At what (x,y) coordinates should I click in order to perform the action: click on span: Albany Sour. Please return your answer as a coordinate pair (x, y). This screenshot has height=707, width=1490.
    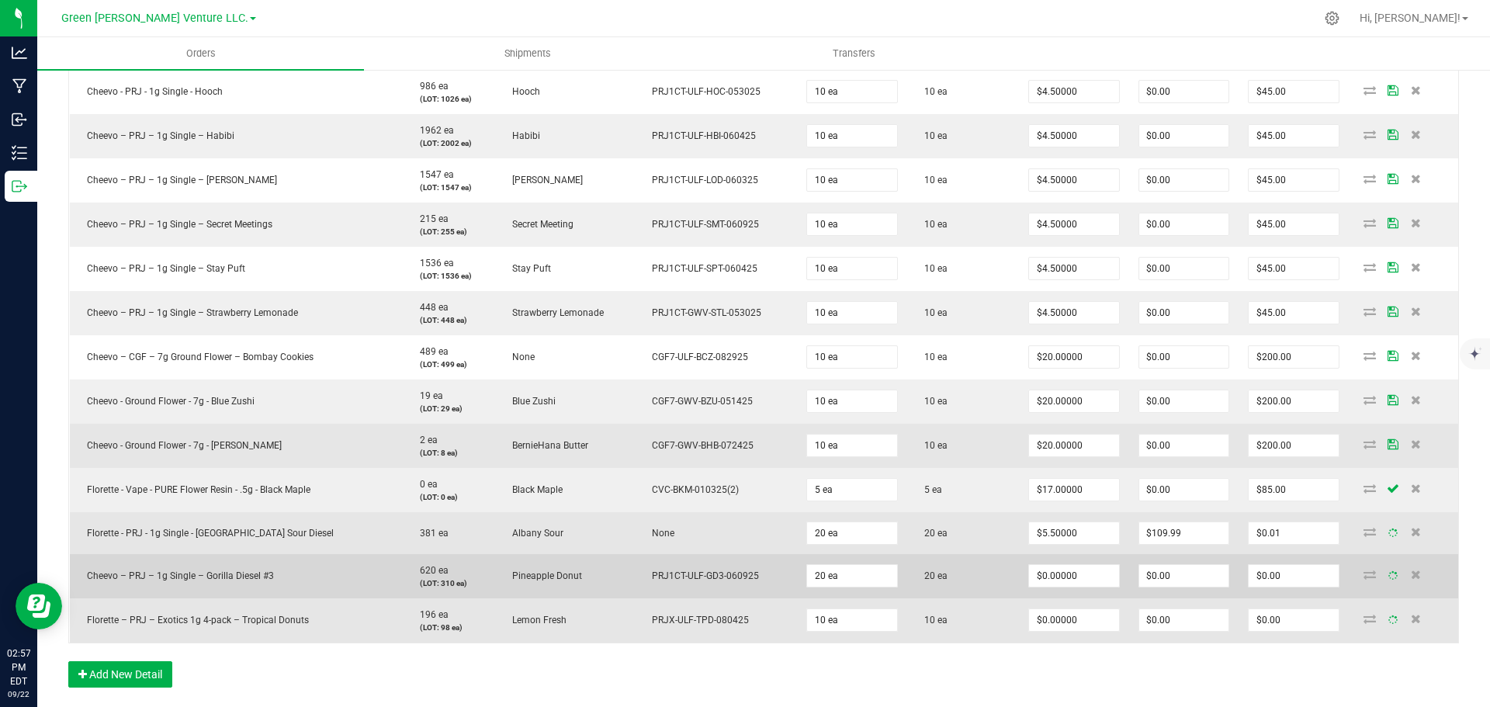
    Looking at the image, I should click on (534, 533).